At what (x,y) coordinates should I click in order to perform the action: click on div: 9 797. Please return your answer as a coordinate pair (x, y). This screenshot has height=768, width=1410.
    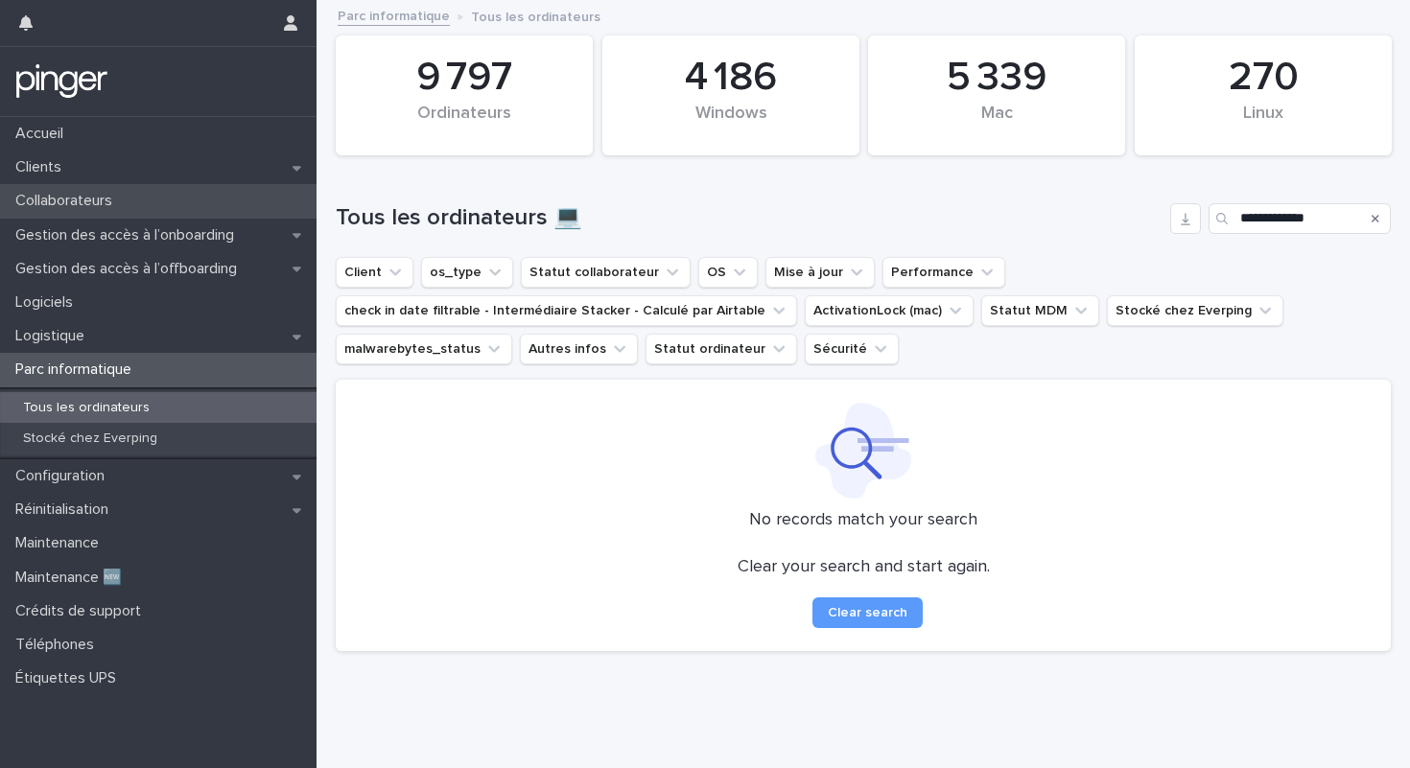
    Looking at the image, I should click on (464, 78).